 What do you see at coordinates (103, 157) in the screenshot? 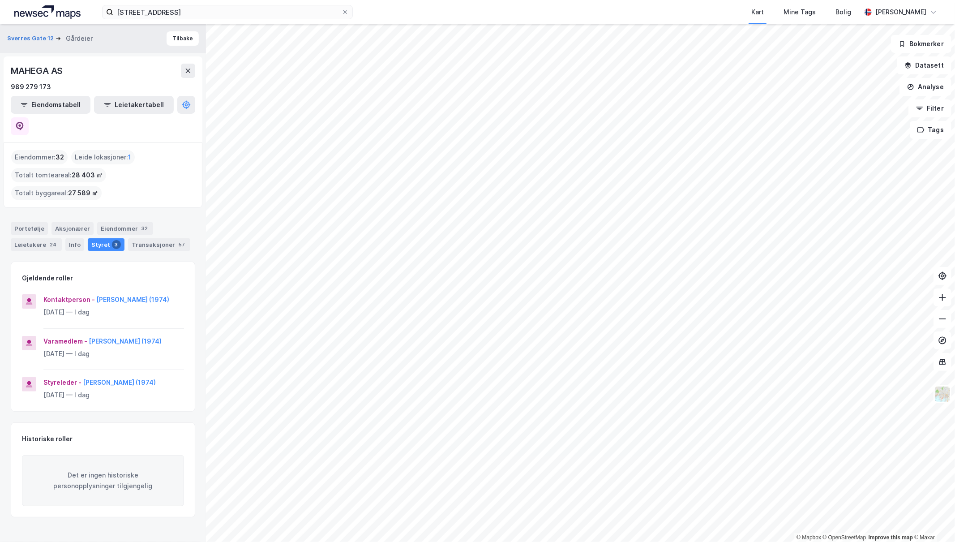
I see `div: Leide lokasjoner :` at bounding box center [103, 157].